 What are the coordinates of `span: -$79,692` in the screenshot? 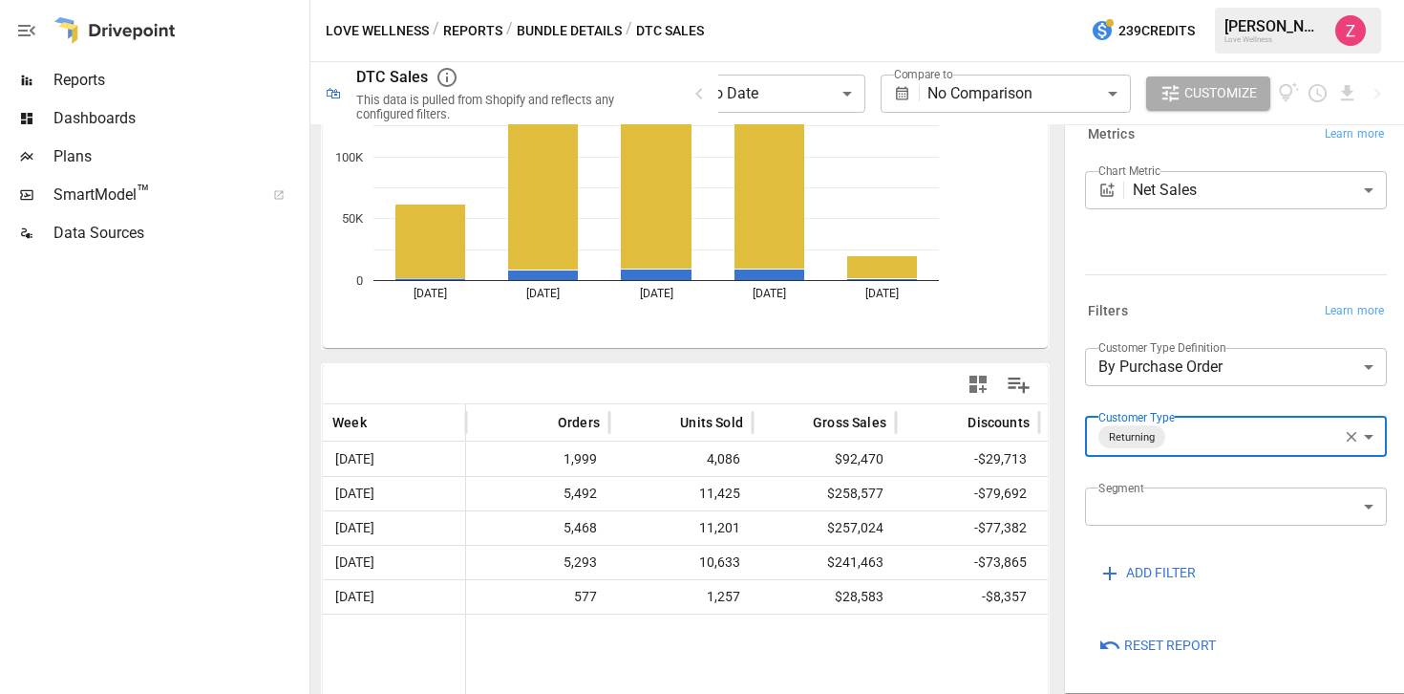 It's located at (968, 493).